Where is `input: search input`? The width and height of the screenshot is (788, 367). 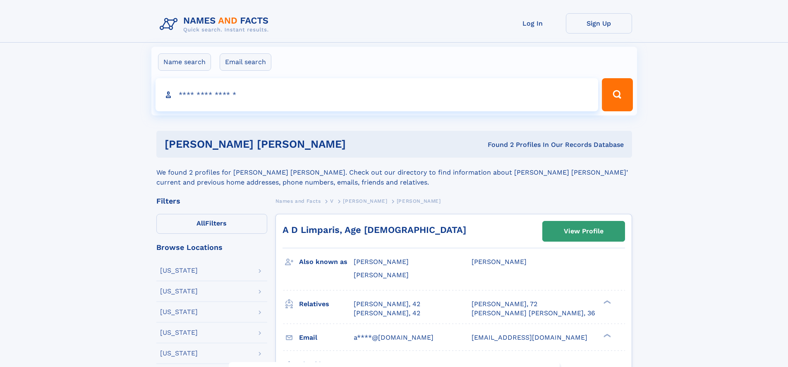
input: search input is located at coordinates (377, 95).